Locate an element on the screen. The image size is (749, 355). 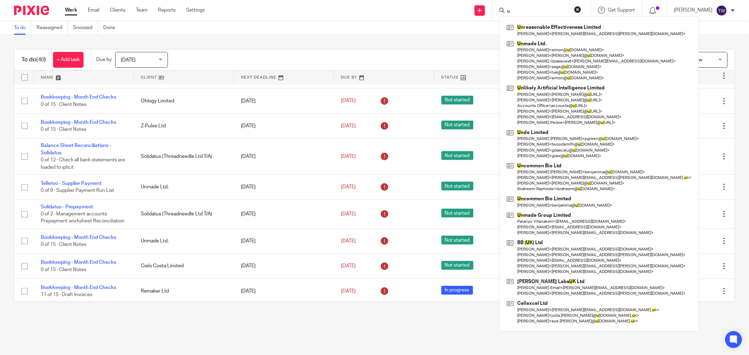
a: Reassigned is located at coordinates (52, 28).